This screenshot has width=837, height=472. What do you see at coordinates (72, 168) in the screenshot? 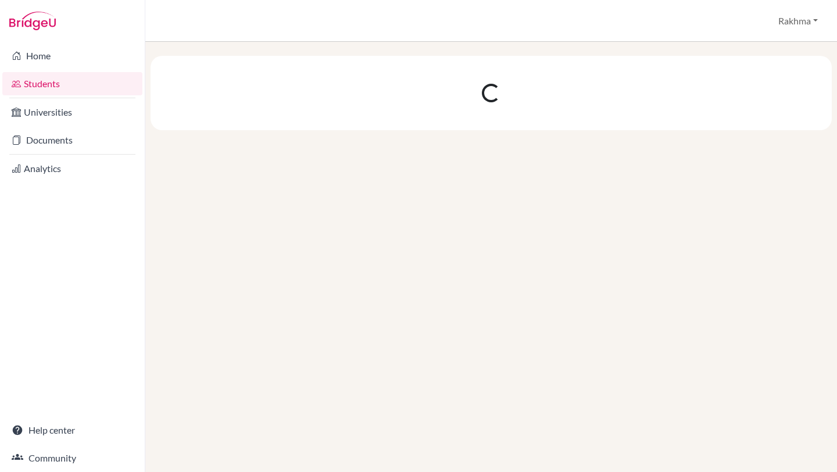
I see `a: Analytics` at bounding box center [72, 168].